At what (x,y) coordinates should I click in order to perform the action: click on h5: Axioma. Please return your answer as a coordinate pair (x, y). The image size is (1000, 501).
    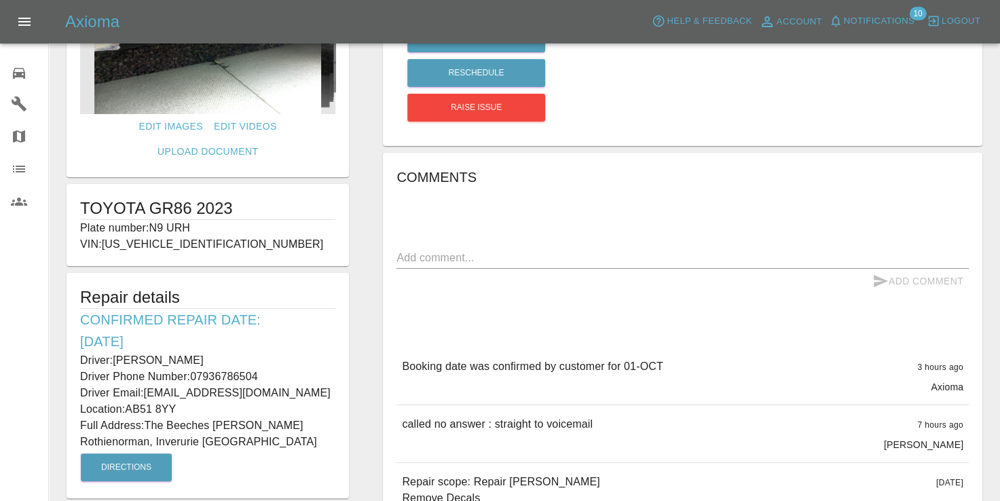
    Looking at the image, I should click on (92, 22).